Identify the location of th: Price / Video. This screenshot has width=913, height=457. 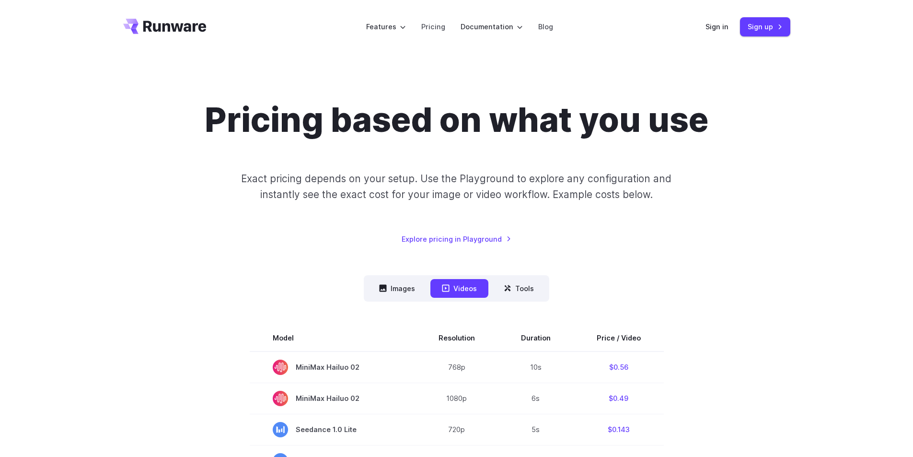
(619, 338).